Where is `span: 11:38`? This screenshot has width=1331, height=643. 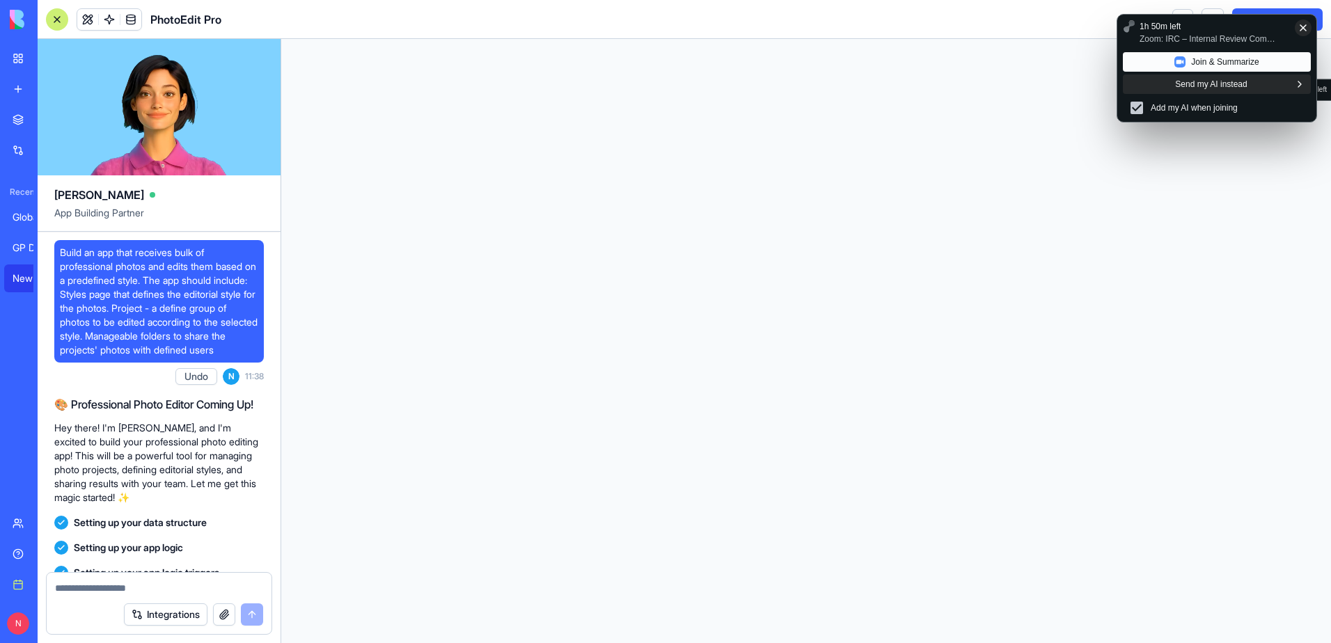
span: 11:38 is located at coordinates (254, 376).